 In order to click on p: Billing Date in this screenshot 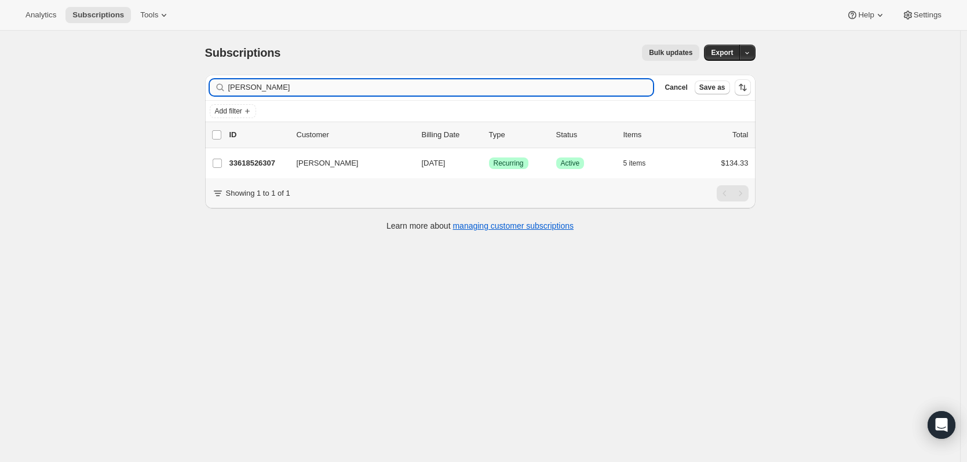, I will do `click(451, 135)`.